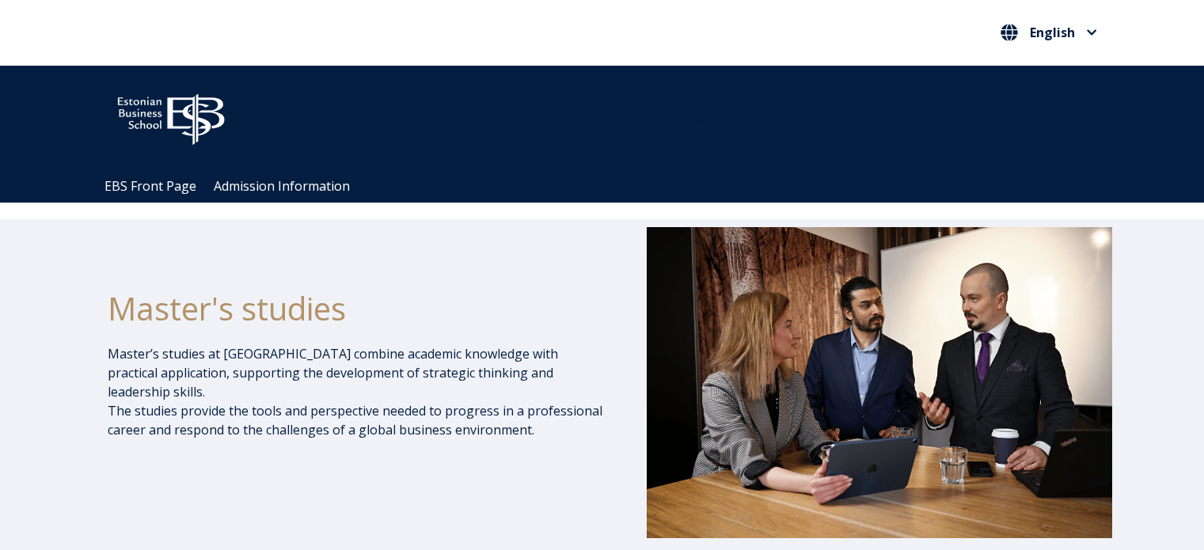 This screenshot has height=550, width=1204. I want to click on a: EBS Front Page, so click(150, 186).